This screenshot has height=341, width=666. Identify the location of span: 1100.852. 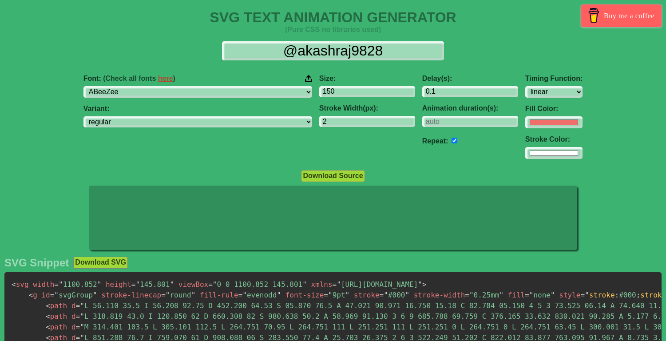
(78, 284).